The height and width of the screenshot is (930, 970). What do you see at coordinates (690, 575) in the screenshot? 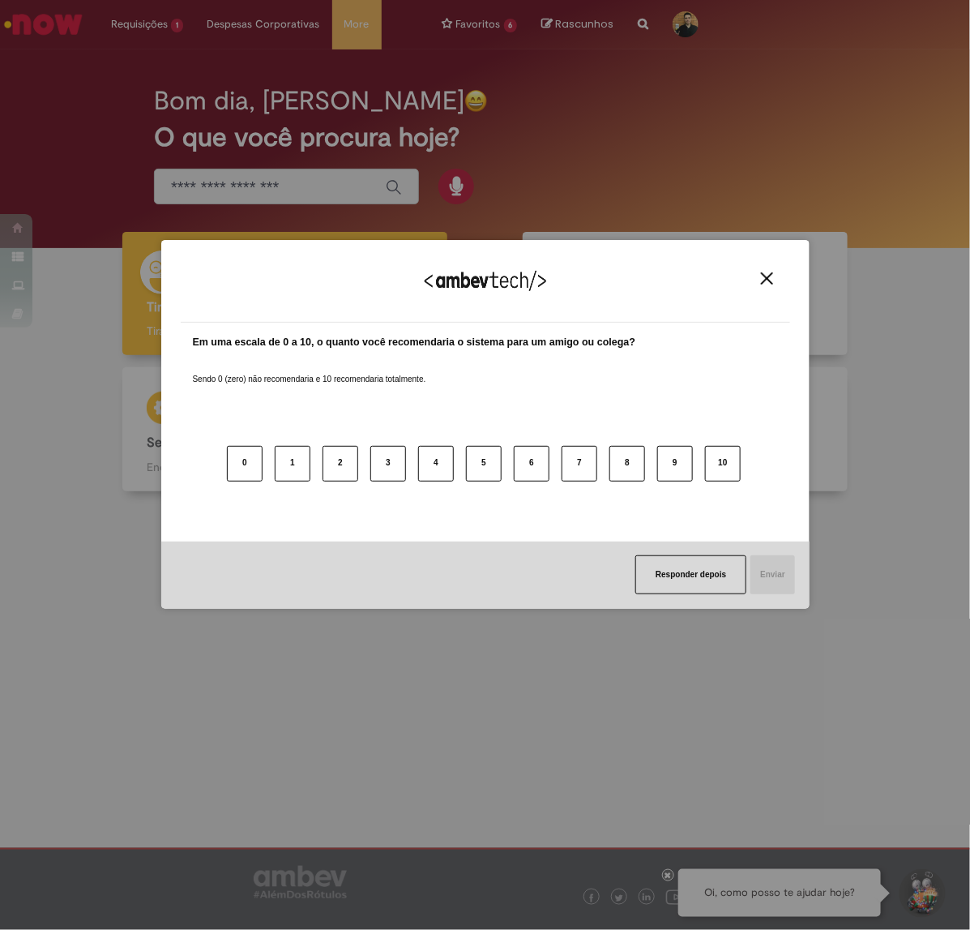
I see `button: Responder depois` at bounding box center [690, 575].